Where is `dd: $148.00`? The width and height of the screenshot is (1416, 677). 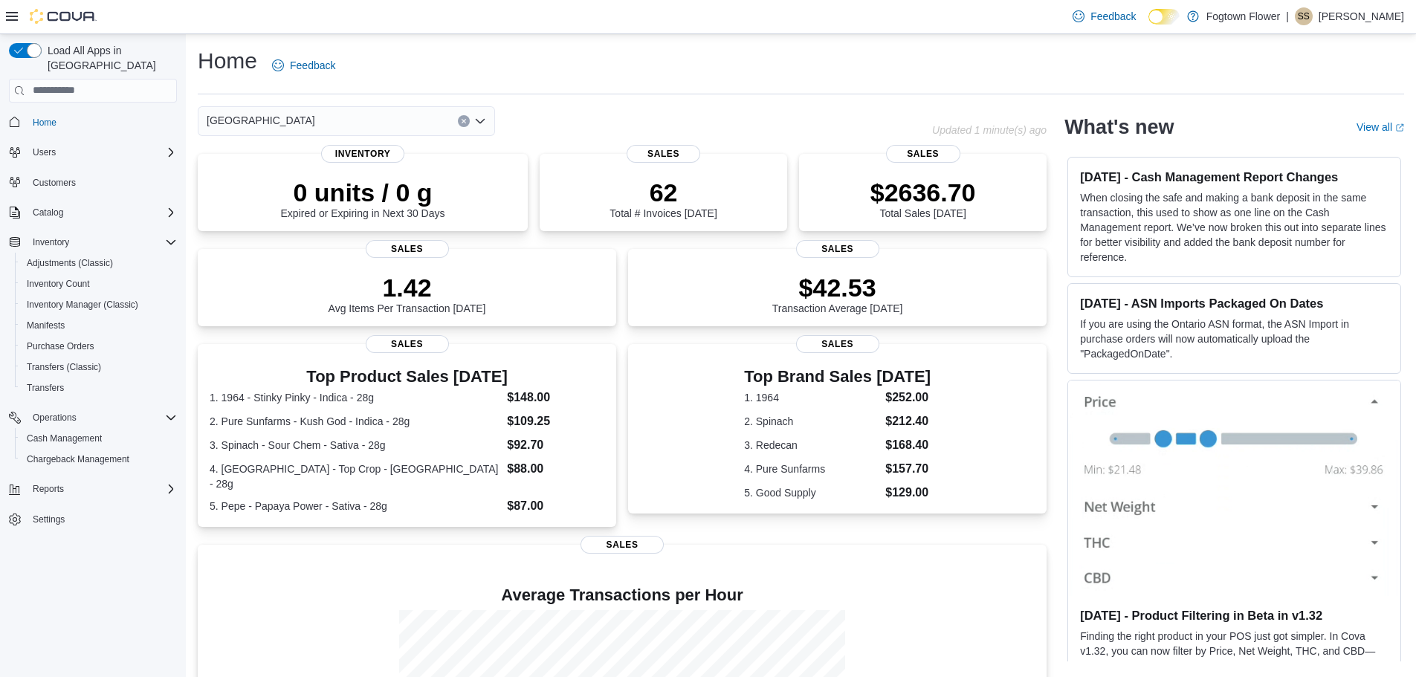 dd: $148.00 is located at coordinates (555, 398).